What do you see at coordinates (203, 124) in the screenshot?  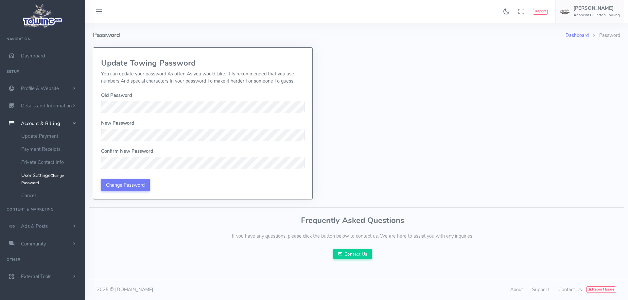 I see `dt: New Password` at bounding box center [203, 124].